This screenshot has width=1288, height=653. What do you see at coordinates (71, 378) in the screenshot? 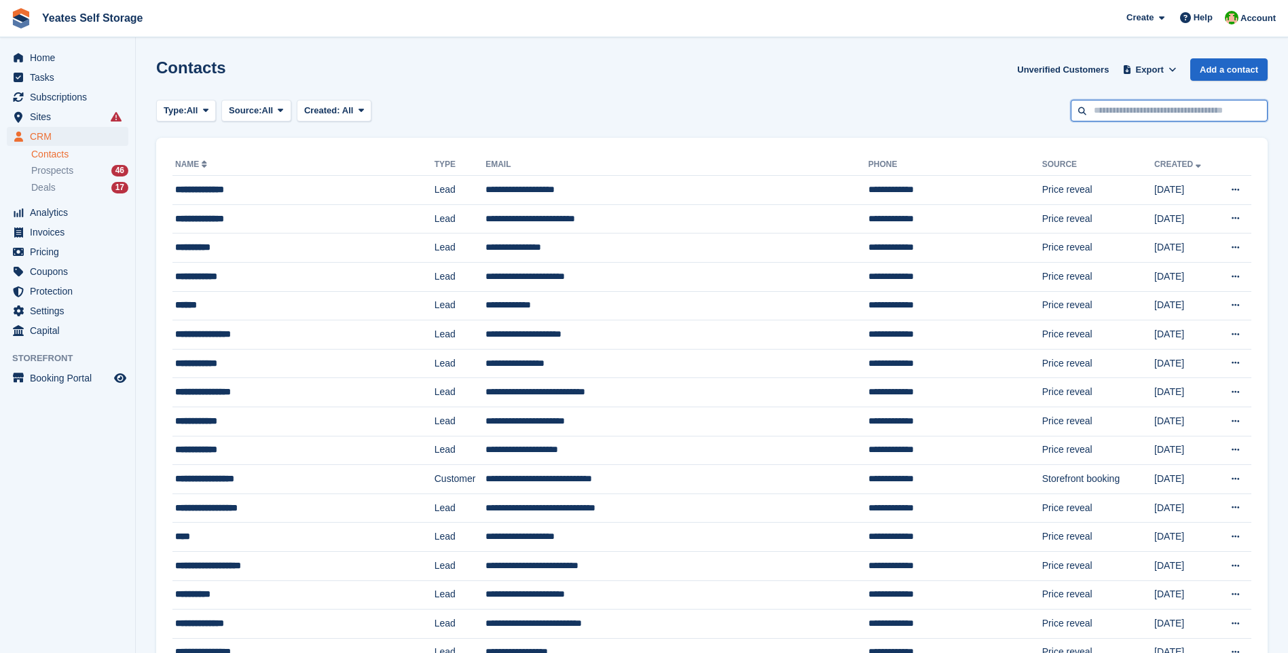
I see `span: Booking Portal` at bounding box center [71, 378].